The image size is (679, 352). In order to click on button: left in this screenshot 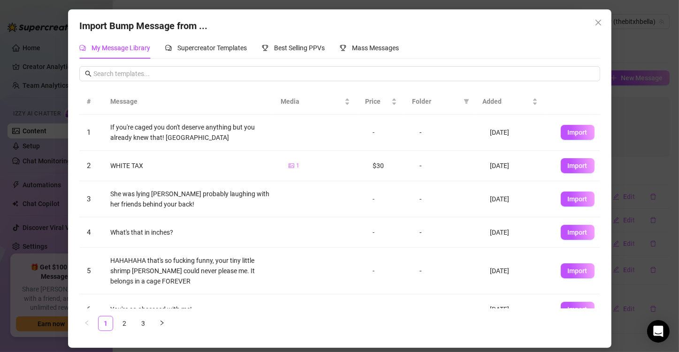, I will do `click(87, 323)`.